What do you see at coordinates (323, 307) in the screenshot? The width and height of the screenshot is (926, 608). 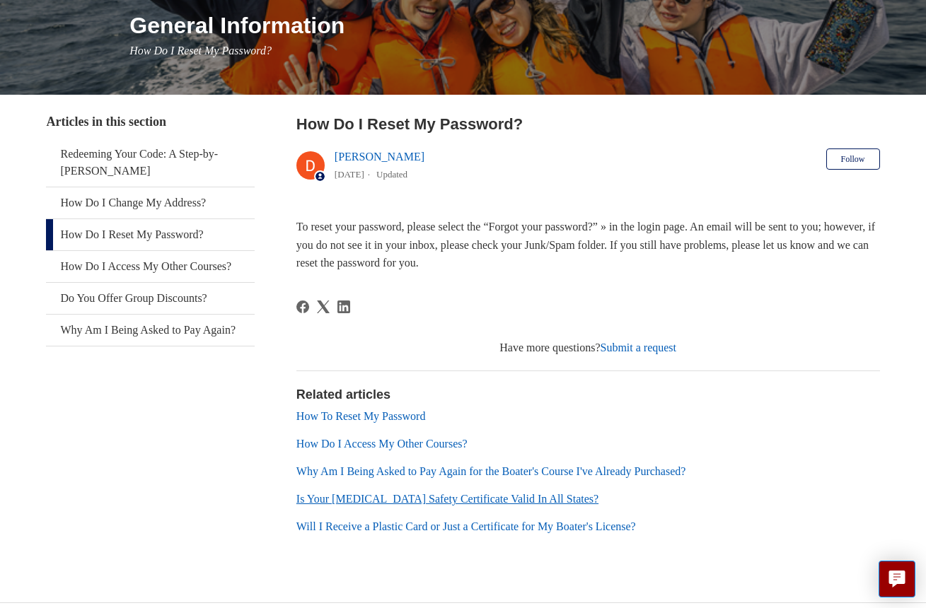 I see `a: X Corp` at bounding box center [323, 307].